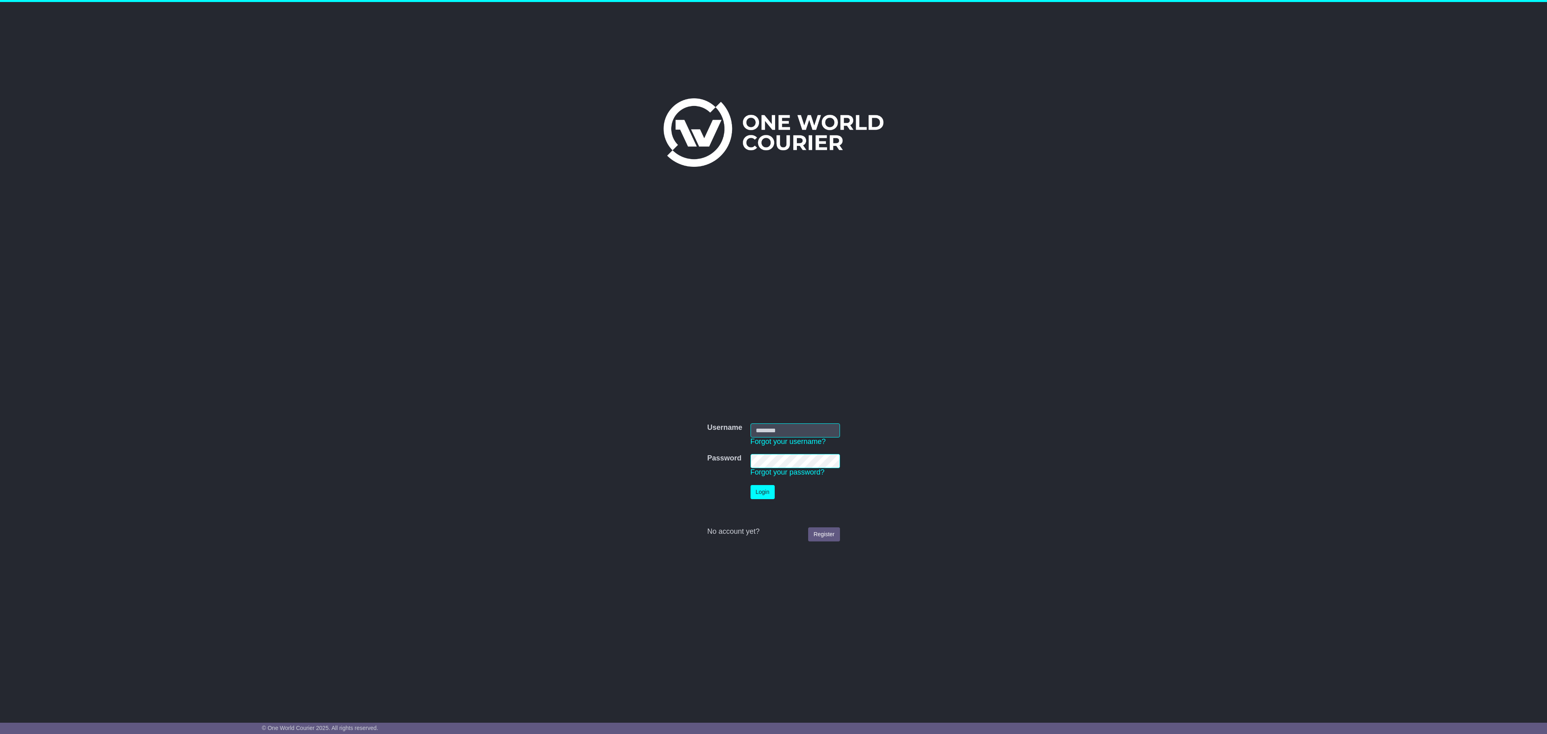 The image size is (1547, 734). What do you see at coordinates (724, 458) in the screenshot?
I see `label: Password` at bounding box center [724, 458].